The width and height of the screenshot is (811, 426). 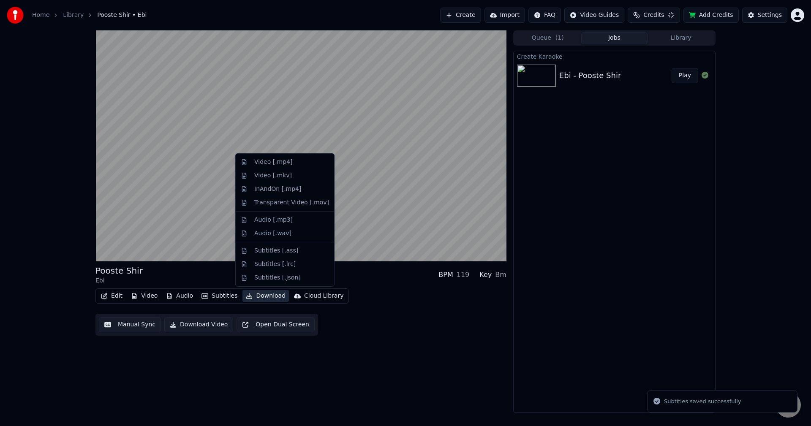 What do you see at coordinates (275, 325) in the screenshot?
I see `button: Open Dual Screen` at bounding box center [275, 325].